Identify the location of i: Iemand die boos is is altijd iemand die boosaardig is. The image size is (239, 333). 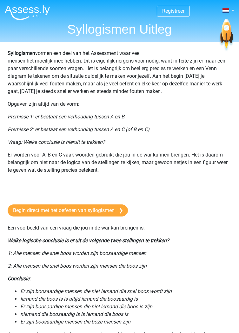
(79, 298).